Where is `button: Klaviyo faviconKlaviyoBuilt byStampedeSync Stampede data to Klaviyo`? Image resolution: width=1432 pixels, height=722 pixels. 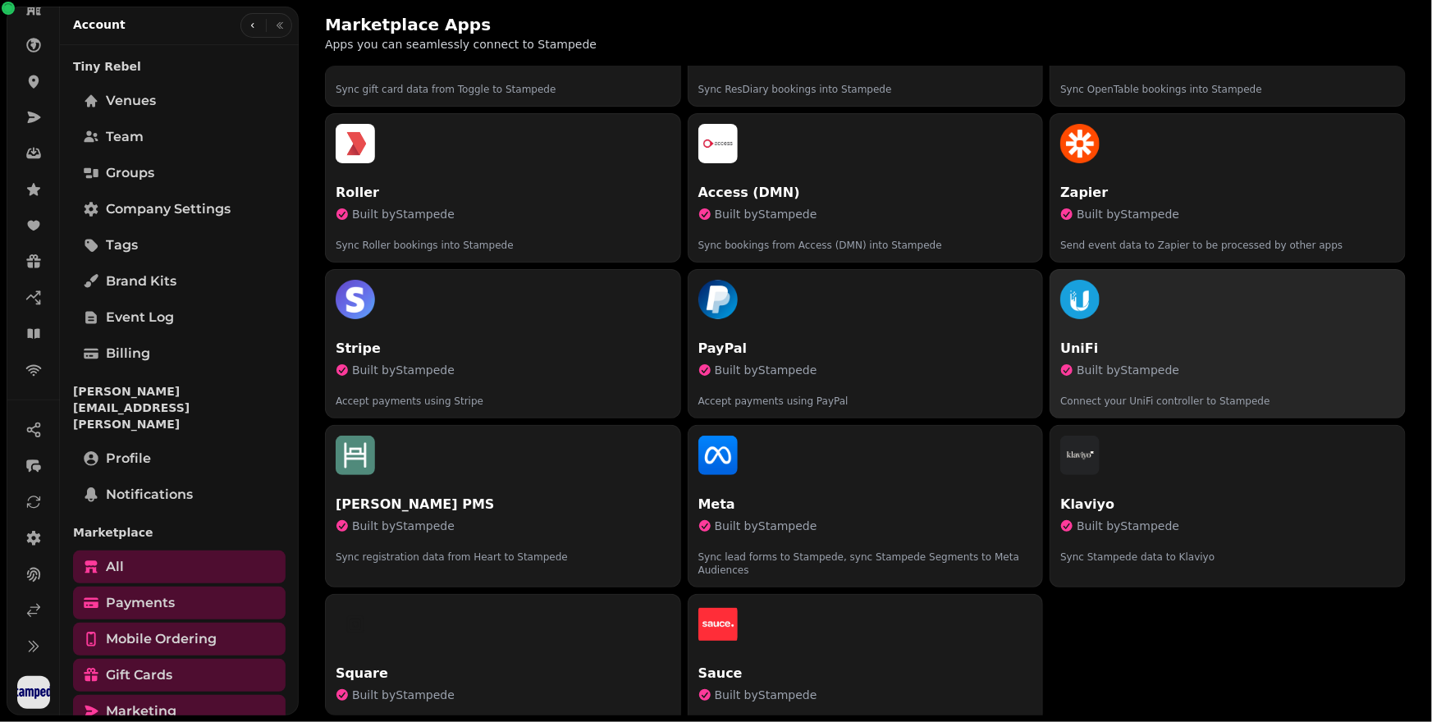
button: Klaviyo faviconKlaviyoBuilt byStampedeSync Stampede data to Klaviyo is located at coordinates (1228, 506).